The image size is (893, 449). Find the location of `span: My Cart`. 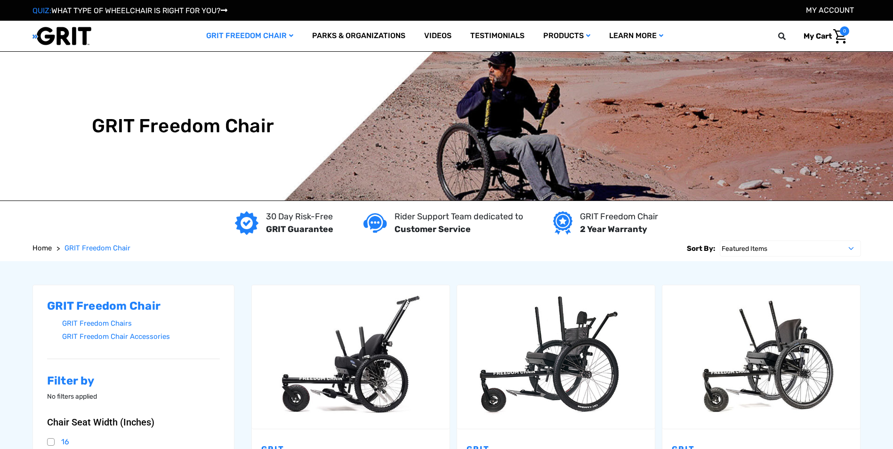

span: My Cart is located at coordinates (818, 36).